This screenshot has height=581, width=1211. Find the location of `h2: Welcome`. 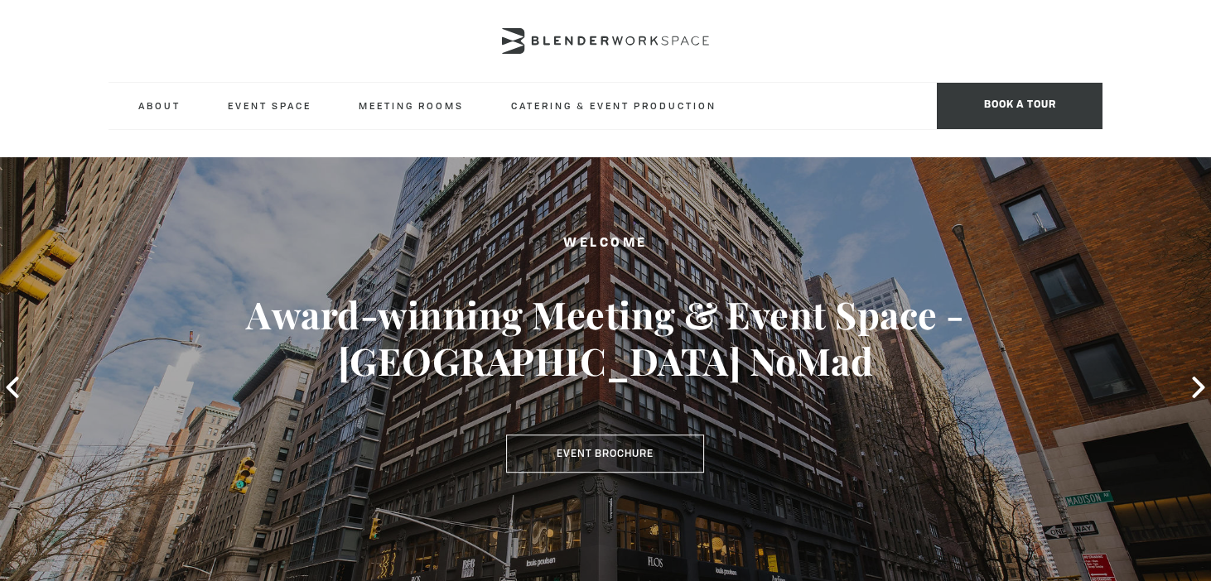

h2: Welcome is located at coordinates (605, 243).